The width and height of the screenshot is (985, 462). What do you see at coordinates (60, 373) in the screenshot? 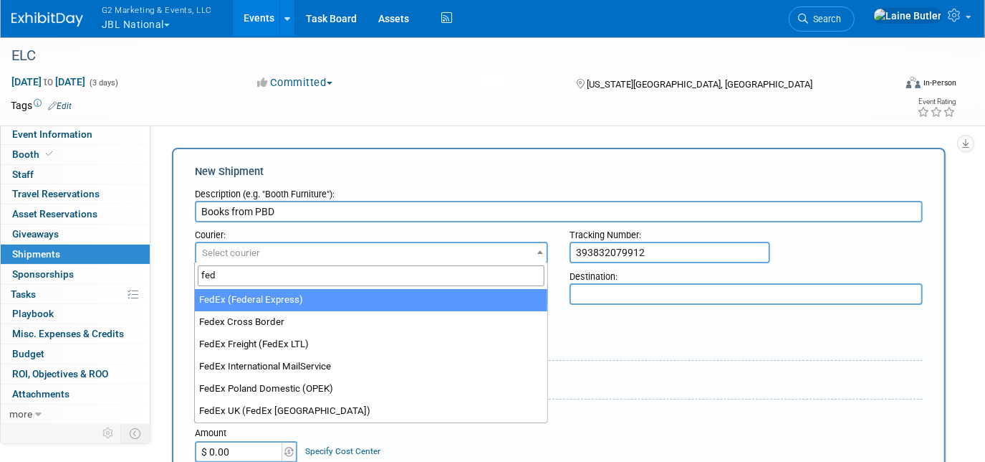
I see `span: ROI, Objectives & ROO` at bounding box center [60, 373].